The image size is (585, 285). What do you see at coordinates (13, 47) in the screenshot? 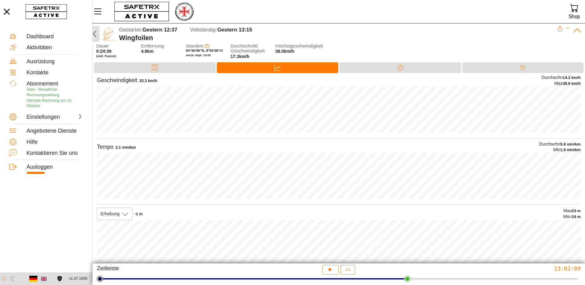
I see `img: Activities.svg` at bounding box center [13, 47].